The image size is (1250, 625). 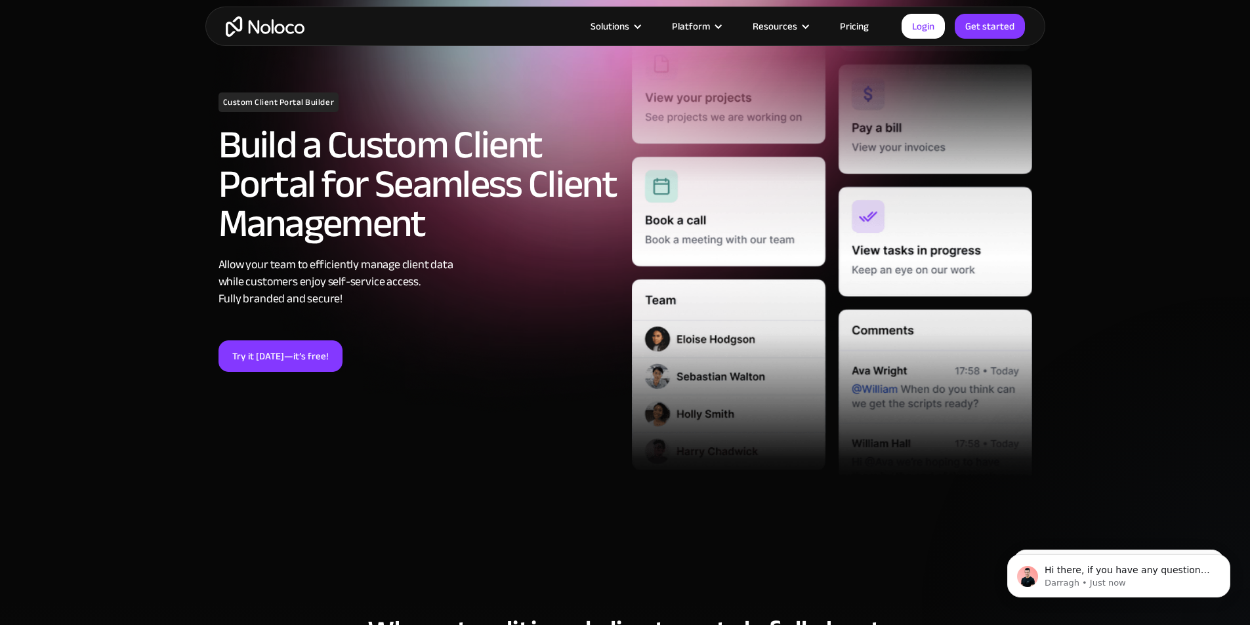 What do you see at coordinates (265, 26) in the screenshot?
I see `a: home` at bounding box center [265, 26].